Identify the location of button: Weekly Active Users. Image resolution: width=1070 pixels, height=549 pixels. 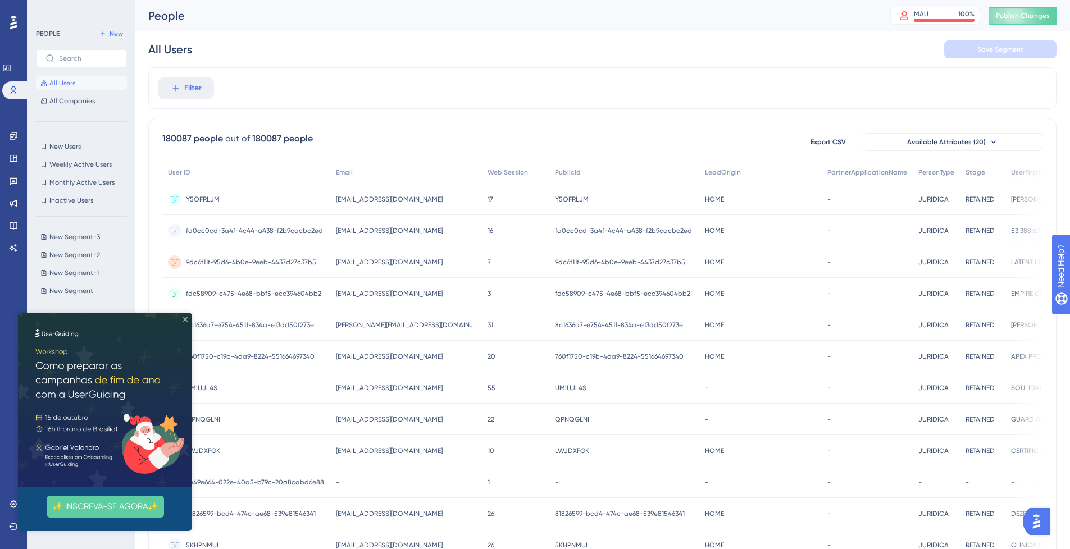
(81, 165).